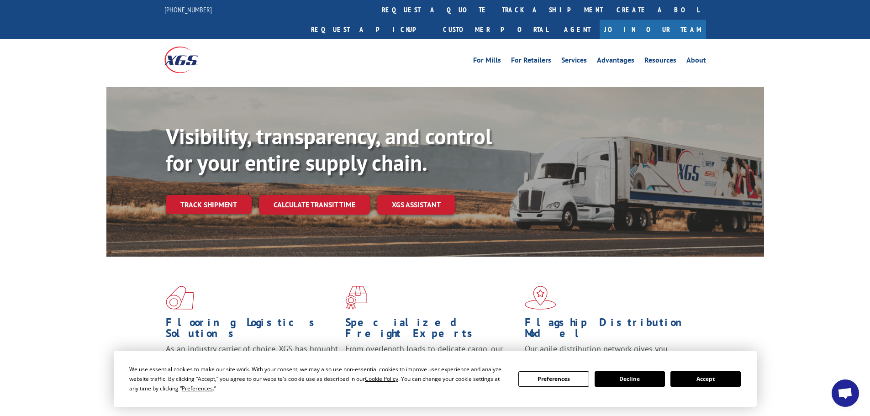 The image size is (870, 416). Describe the element at coordinates (652, 29) in the screenshot. I see `a: Join Our Team` at that location.